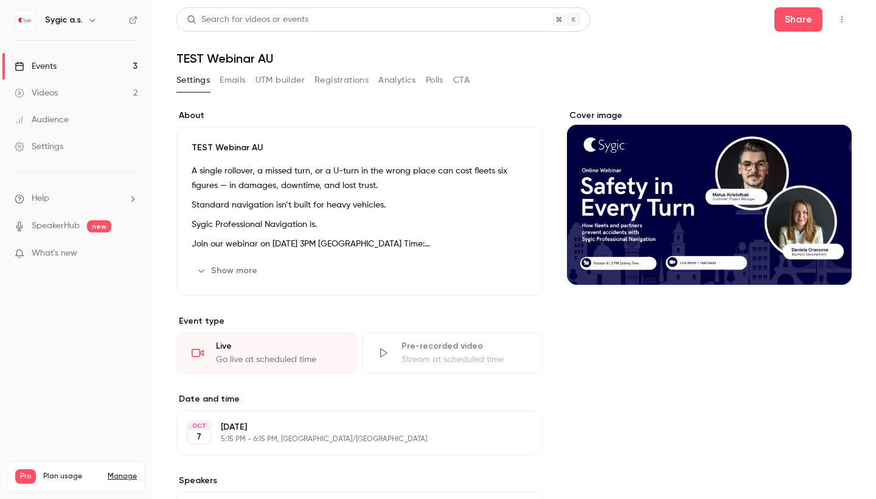 The height and width of the screenshot is (499, 876). Describe the element at coordinates (199, 437) in the screenshot. I see `p: 7` at that location.